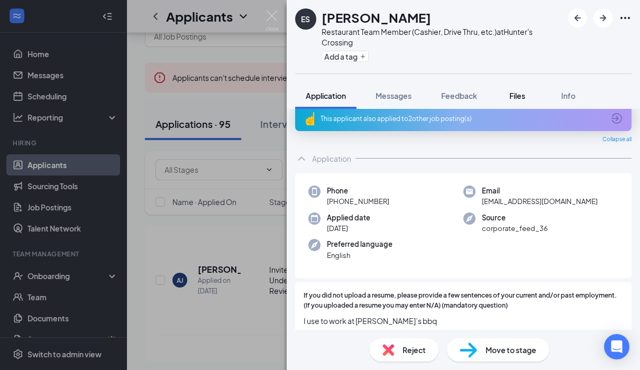  What do you see at coordinates (463, 301) in the screenshot?
I see `span: If you did not upload a resume, please provide a few sentences of your current and/or past employ...` at bounding box center [463, 301].